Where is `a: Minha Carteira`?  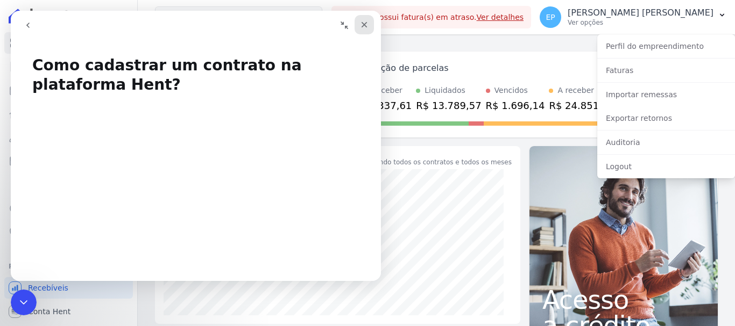
a: Minha Carteira is located at coordinates (68, 161).